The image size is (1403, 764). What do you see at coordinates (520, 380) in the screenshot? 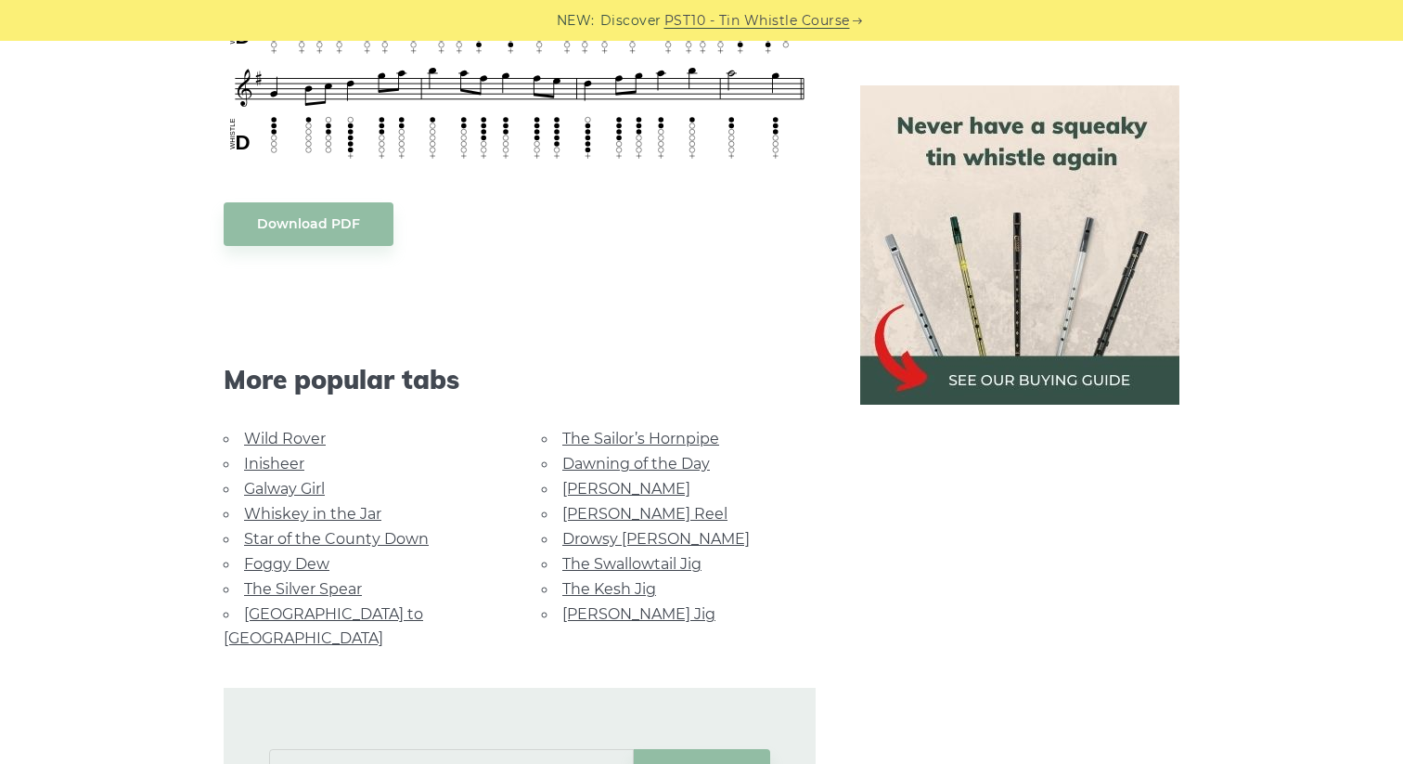
I see `span: More popular tabs` at bounding box center [520, 380].